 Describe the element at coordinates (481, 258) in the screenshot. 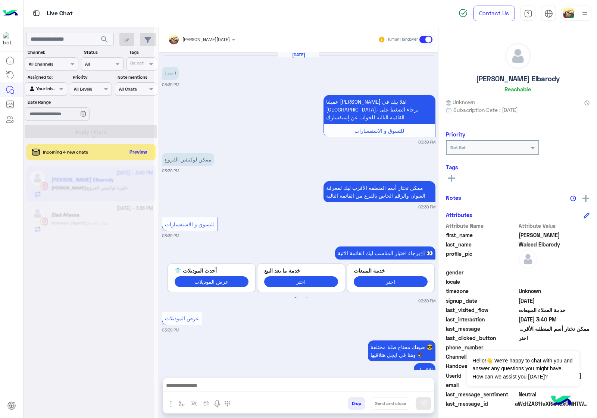

I see `span: profile_pic` at that location.